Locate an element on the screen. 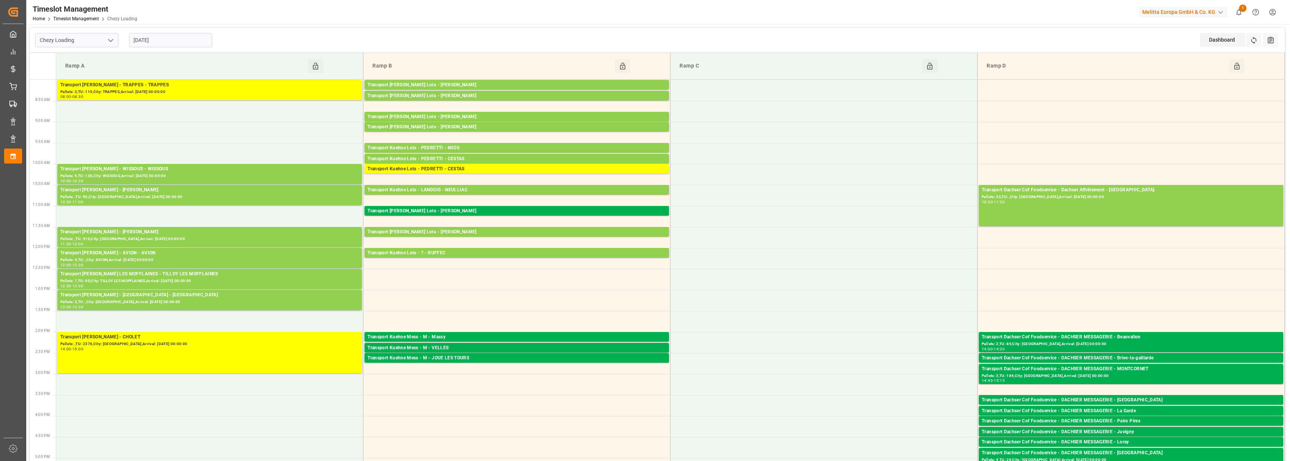  a: Timeslot Management is located at coordinates (76, 19).